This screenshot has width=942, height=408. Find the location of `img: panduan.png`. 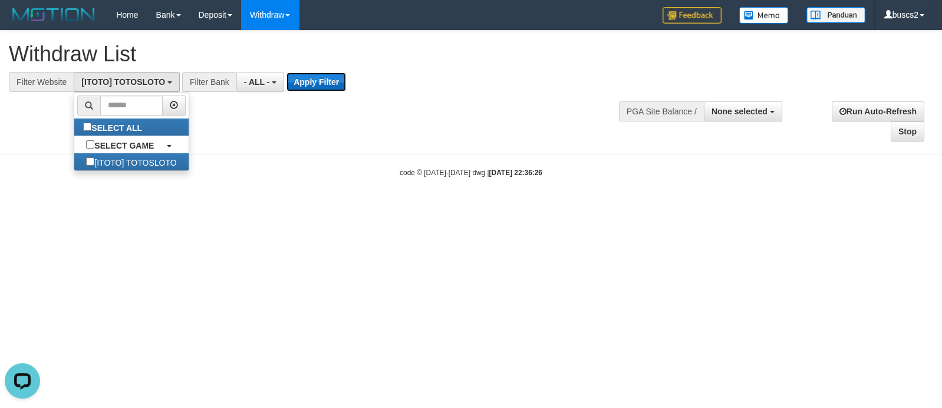

img: panduan.png is located at coordinates (836, 15).